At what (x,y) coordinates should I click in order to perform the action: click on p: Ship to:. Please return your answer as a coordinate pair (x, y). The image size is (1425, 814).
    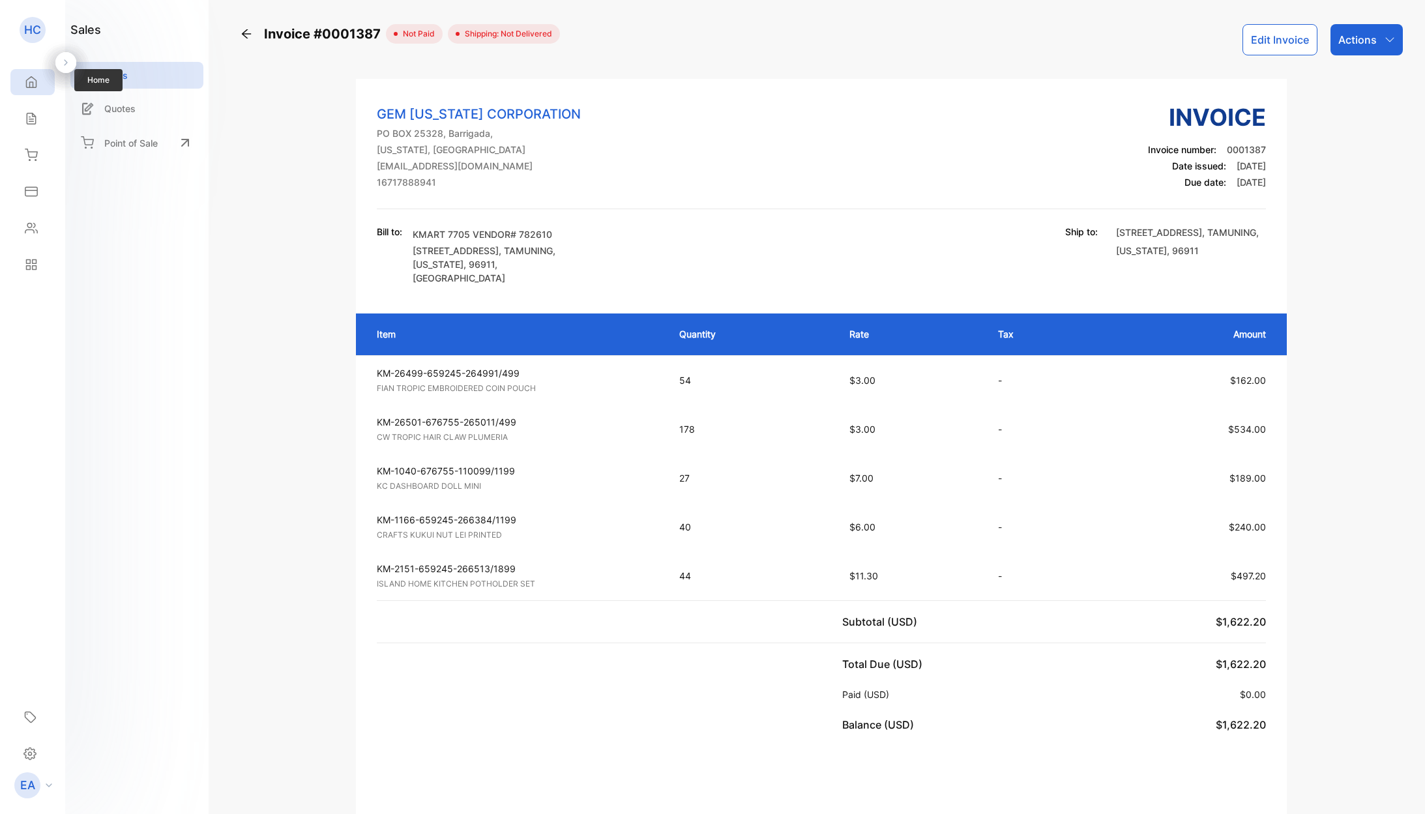
    Looking at the image, I should click on (1081, 231).